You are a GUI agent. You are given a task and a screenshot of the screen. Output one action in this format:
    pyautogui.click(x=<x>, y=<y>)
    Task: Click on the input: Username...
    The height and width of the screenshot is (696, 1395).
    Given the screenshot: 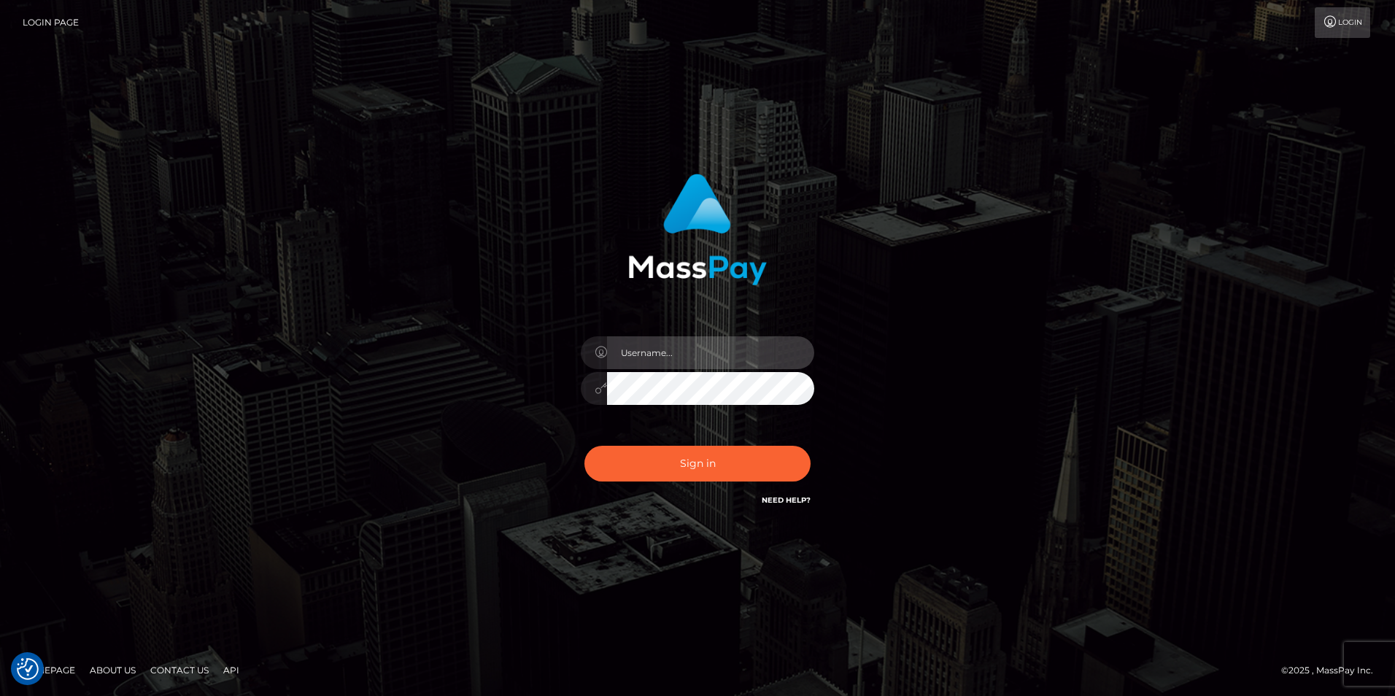 What is the action you would take?
    pyautogui.click(x=711, y=352)
    